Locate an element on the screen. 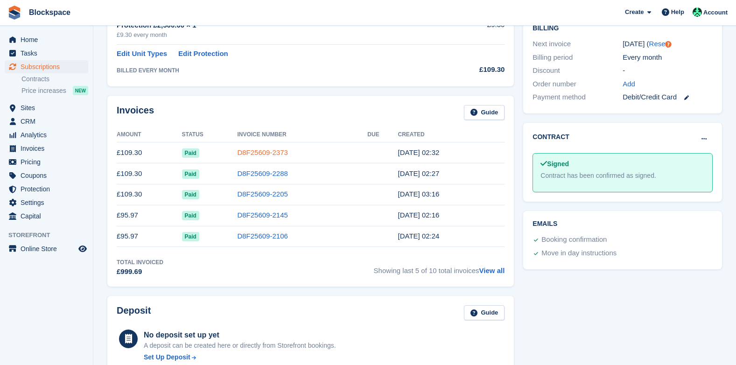  a: Reset is located at coordinates (658, 43).